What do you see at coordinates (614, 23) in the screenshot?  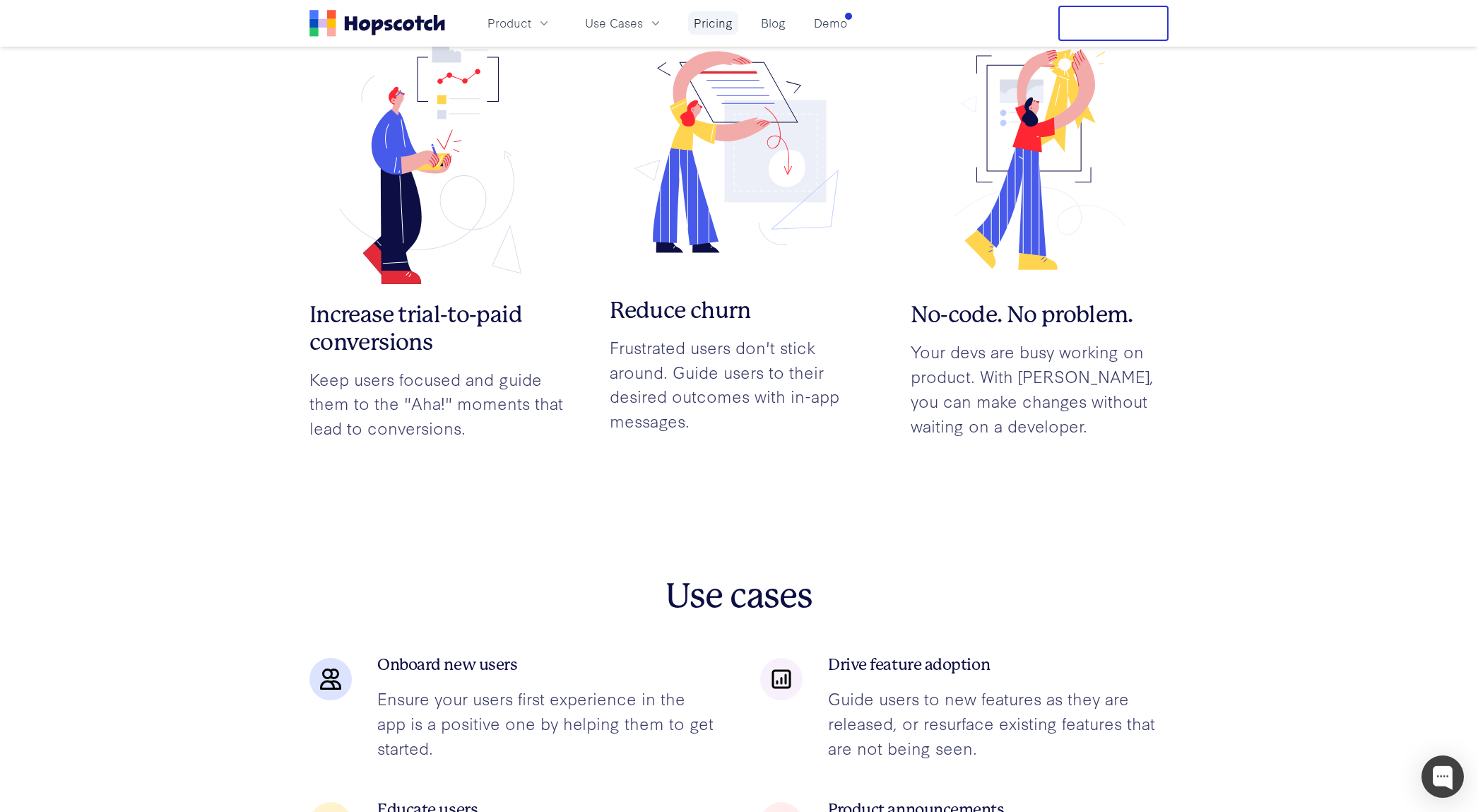 I see `span: Use Cases` at bounding box center [614, 23].